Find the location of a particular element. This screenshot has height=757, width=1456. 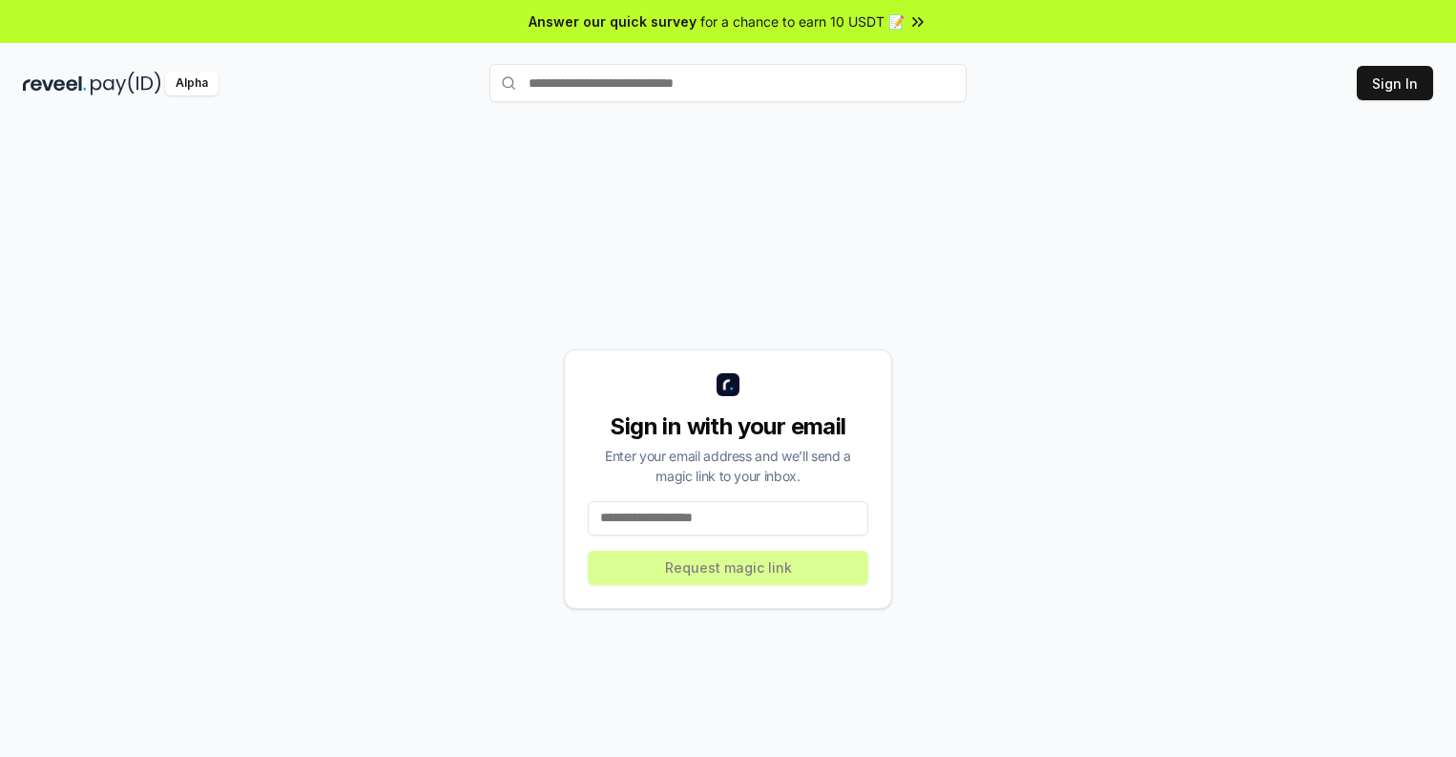

span: for a chance to earn 10 USDT 📝 is located at coordinates (803, 21).